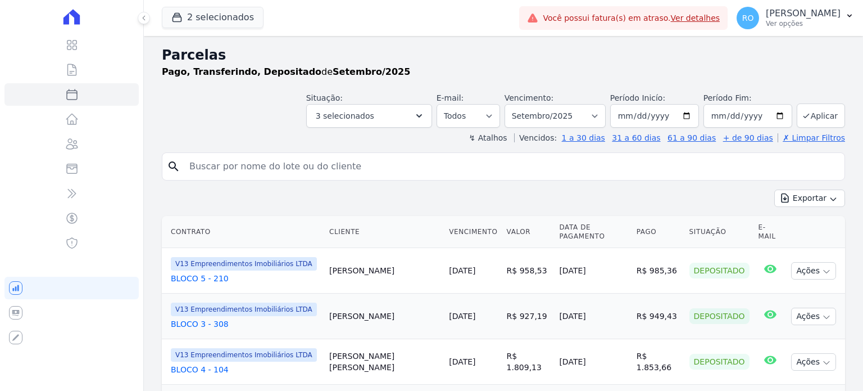  Describe the element at coordinates (659, 361) in the screenshot. I see `td: R$ 1.853,66` at that location.